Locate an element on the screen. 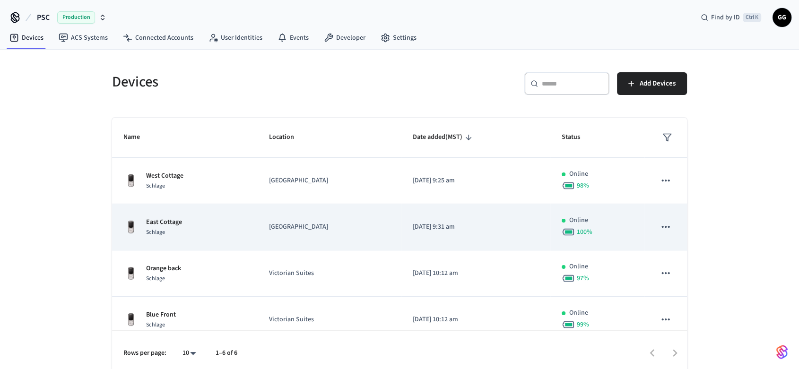  h5: Devices is located at coordinates (253, 82).